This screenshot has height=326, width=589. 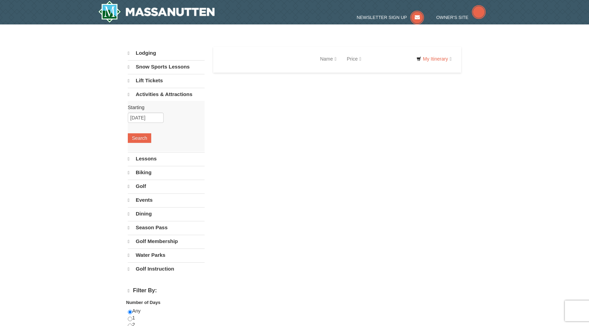 I want to click on span: Newsletter Sign Up, so click(x=382, y=17).